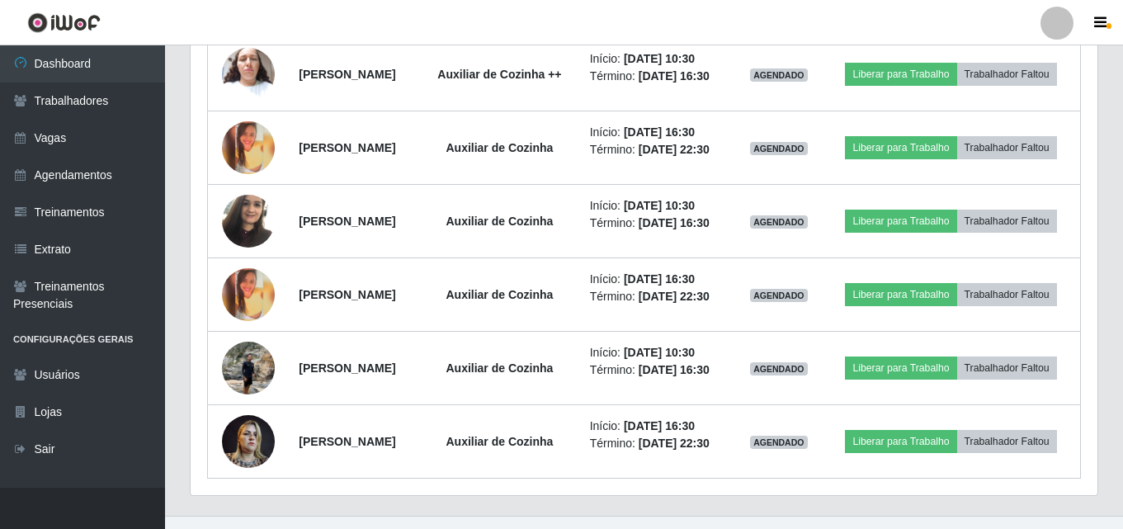  Describe the element at coordinates (248, 441) in the screenshot. I see `img: 1672867768596.jpeg` at that location.